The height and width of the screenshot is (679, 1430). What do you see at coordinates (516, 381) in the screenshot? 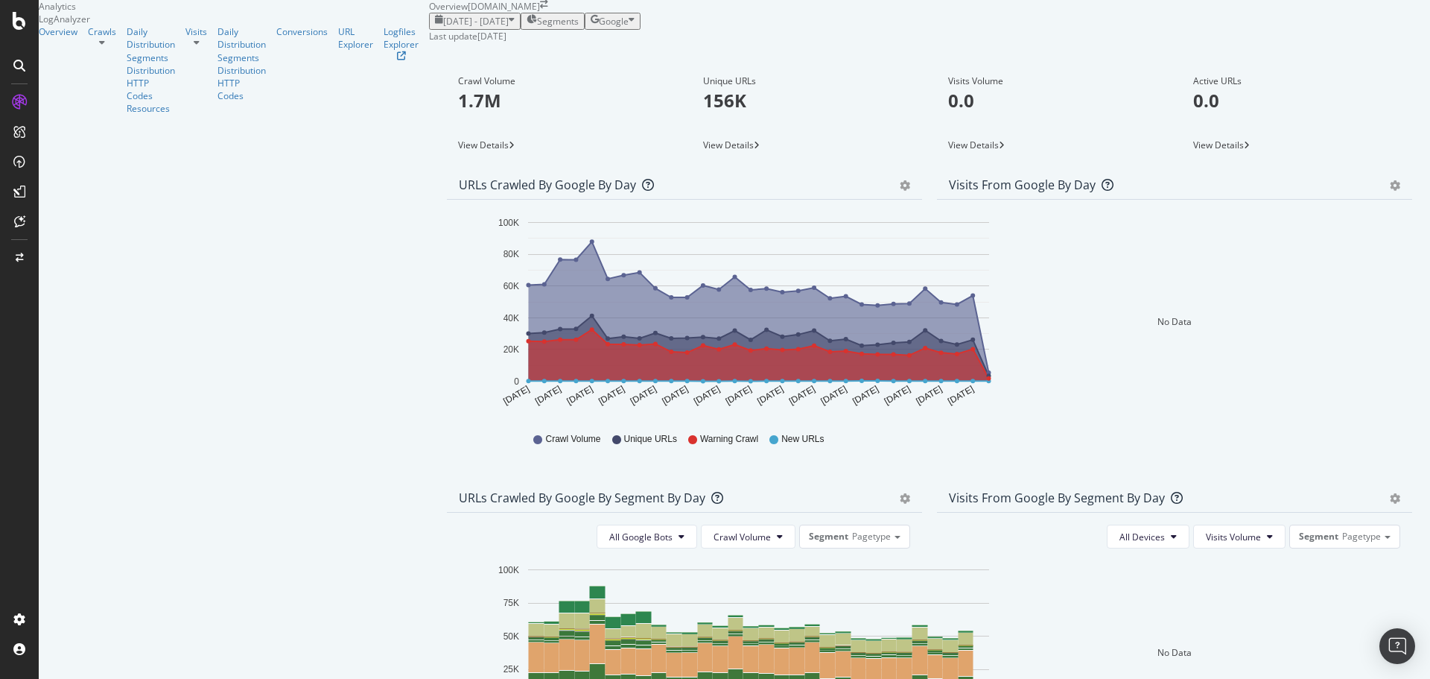
I see `text: 0` at bounding box center [516, 381].